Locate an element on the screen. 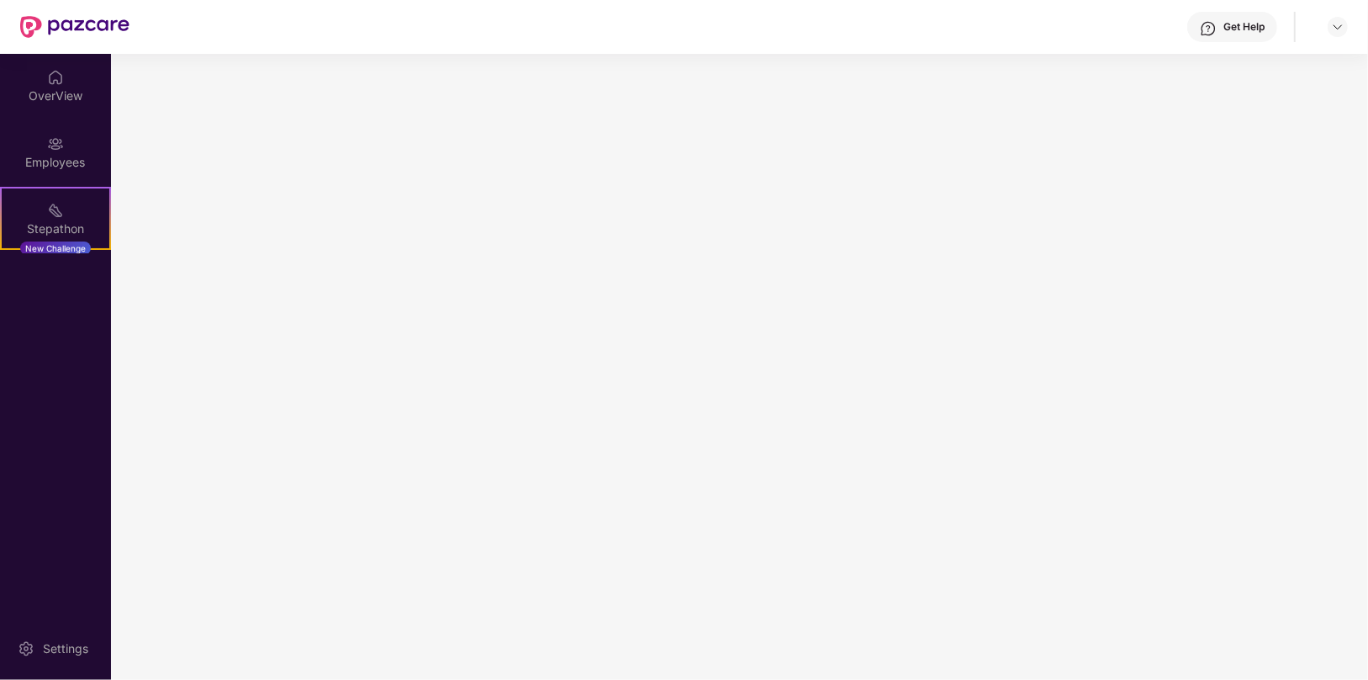 The height and width of the screenshot is (680, 1368). div: Stepathon is located at coordinates (56, 229).